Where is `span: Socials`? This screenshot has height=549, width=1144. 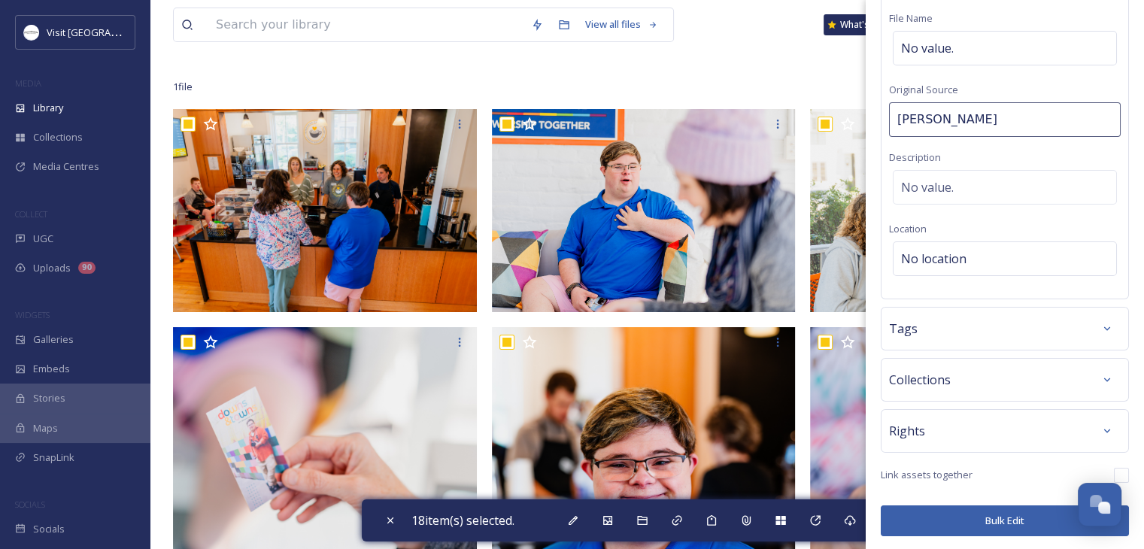
span: Socials is located at coordinates (49, 529).